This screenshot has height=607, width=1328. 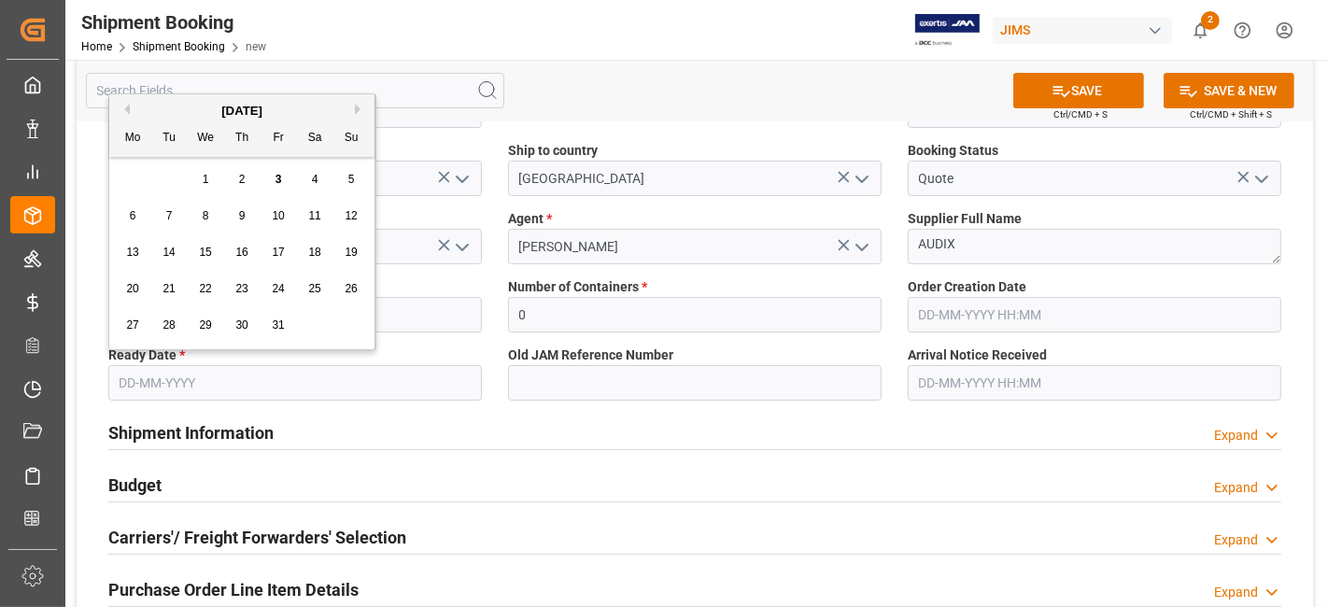 I want to click on div: Choose Sunday, October 12th, 2025, so click(x=351, y=216).